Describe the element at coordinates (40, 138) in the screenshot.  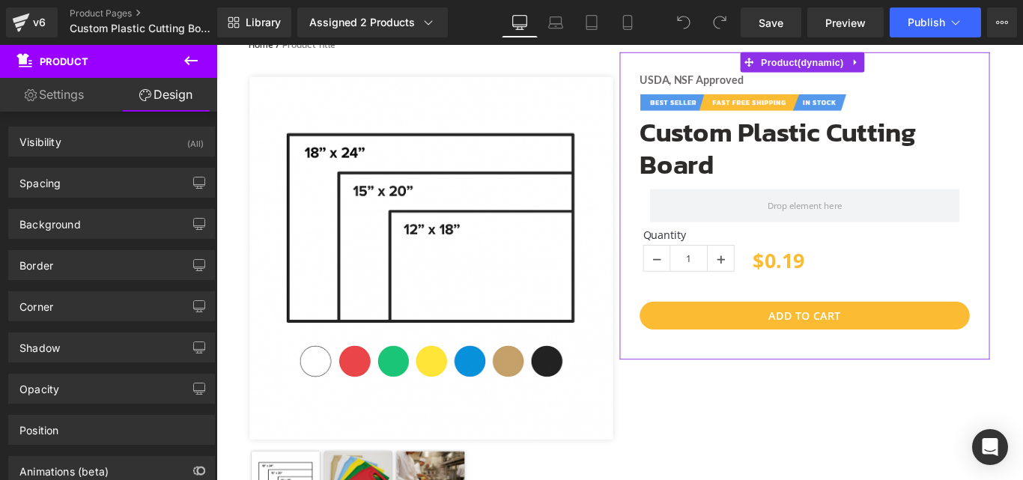
I see `div: Visibility` at that location.